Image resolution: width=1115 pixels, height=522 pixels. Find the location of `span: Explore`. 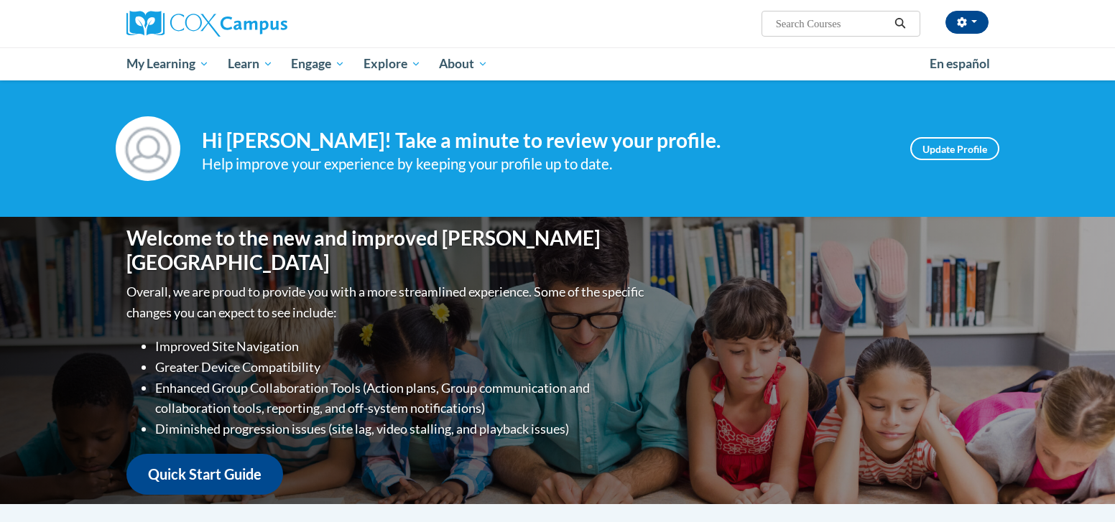

span: Explore is located at coordinates (392, 64).